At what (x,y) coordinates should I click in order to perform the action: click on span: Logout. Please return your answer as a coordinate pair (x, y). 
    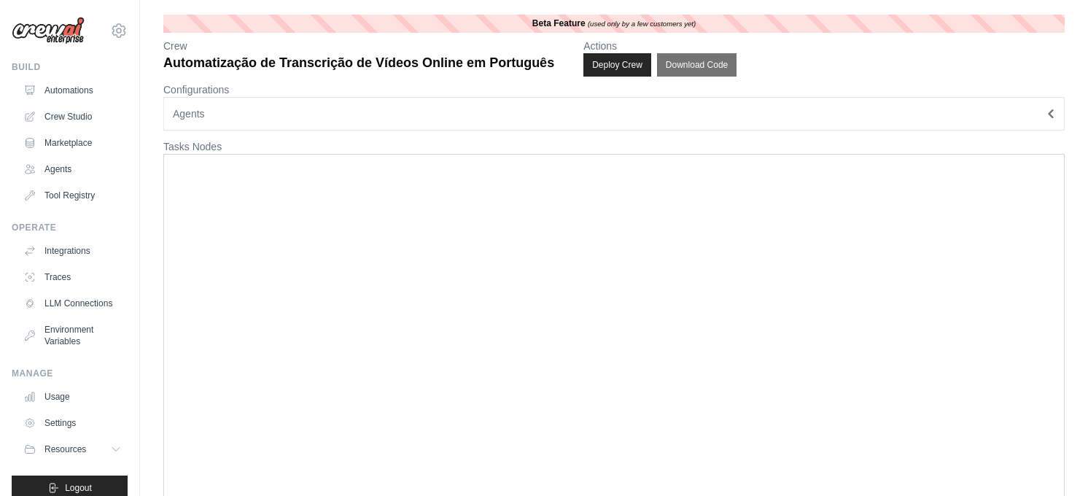
    Looking at the image, I should click on (78, 488).